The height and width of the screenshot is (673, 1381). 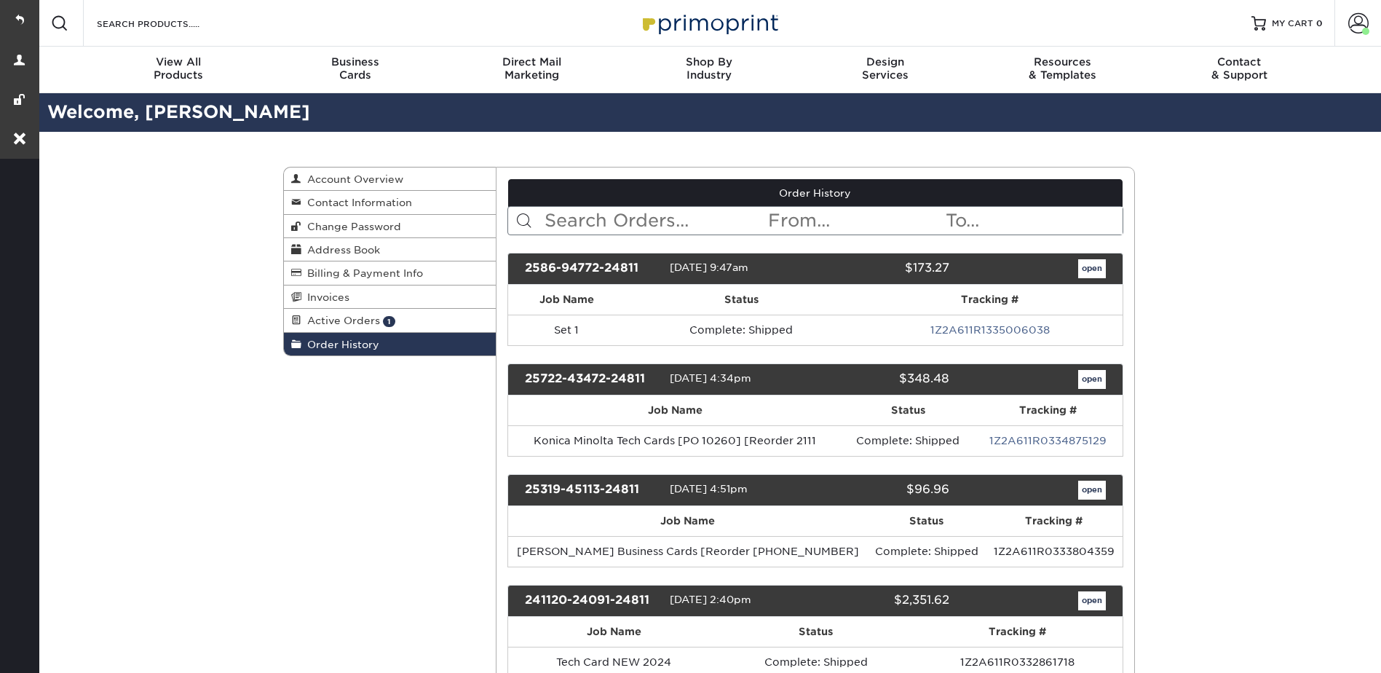 I want to click on div: & Support, so click(x=1239, y=68).